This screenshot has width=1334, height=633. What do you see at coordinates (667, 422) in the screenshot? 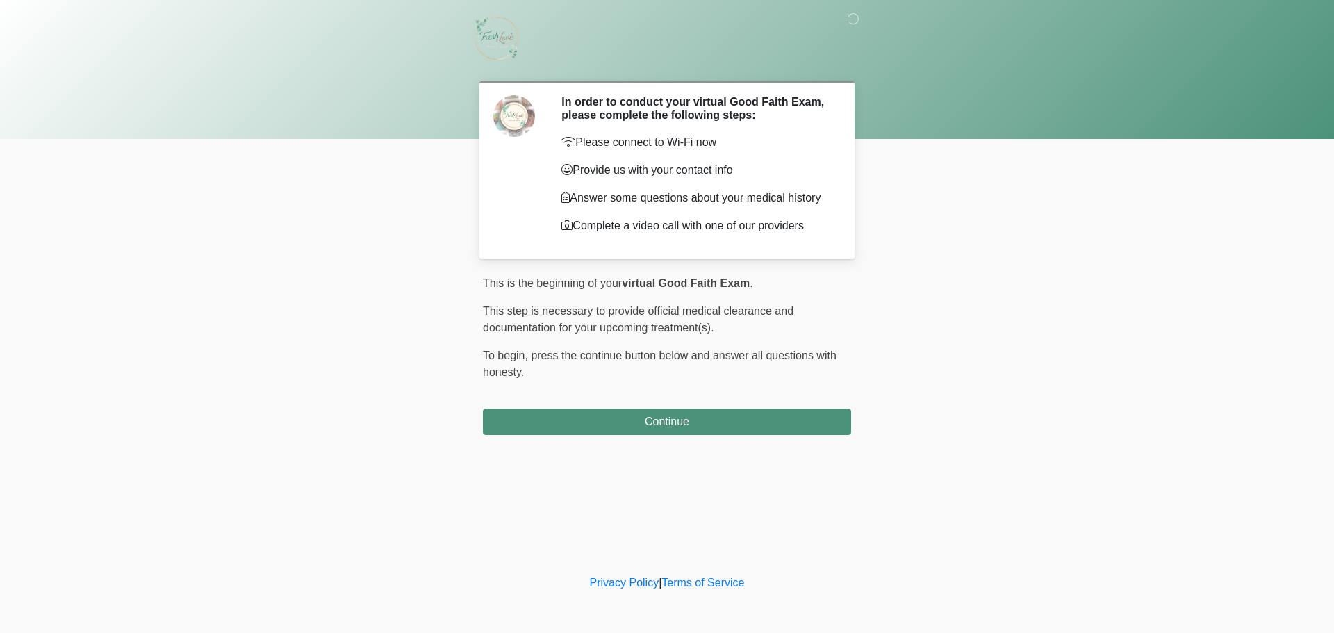
I see `button: Continue` at bounding box center [667, 422].